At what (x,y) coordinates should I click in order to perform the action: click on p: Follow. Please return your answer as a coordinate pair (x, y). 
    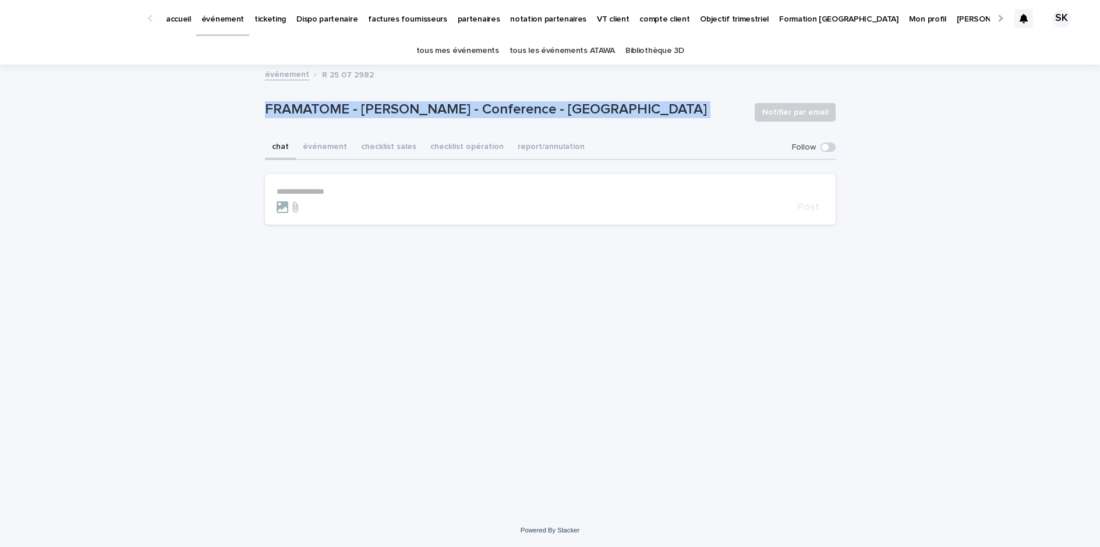
    Looking at the image, I should click on (804, 147).